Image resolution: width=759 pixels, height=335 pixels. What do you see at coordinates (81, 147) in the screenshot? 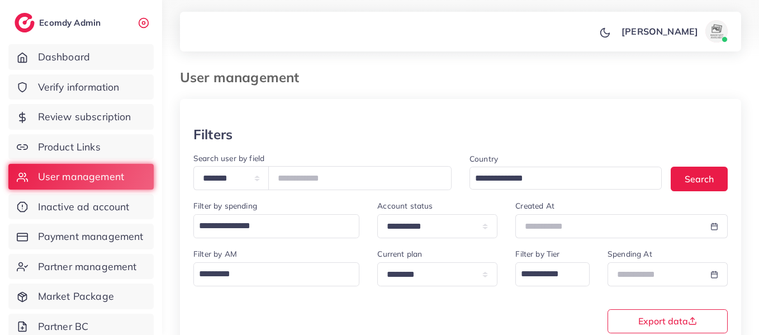
I see `a: Product Links` at bounding box center [81, 147].